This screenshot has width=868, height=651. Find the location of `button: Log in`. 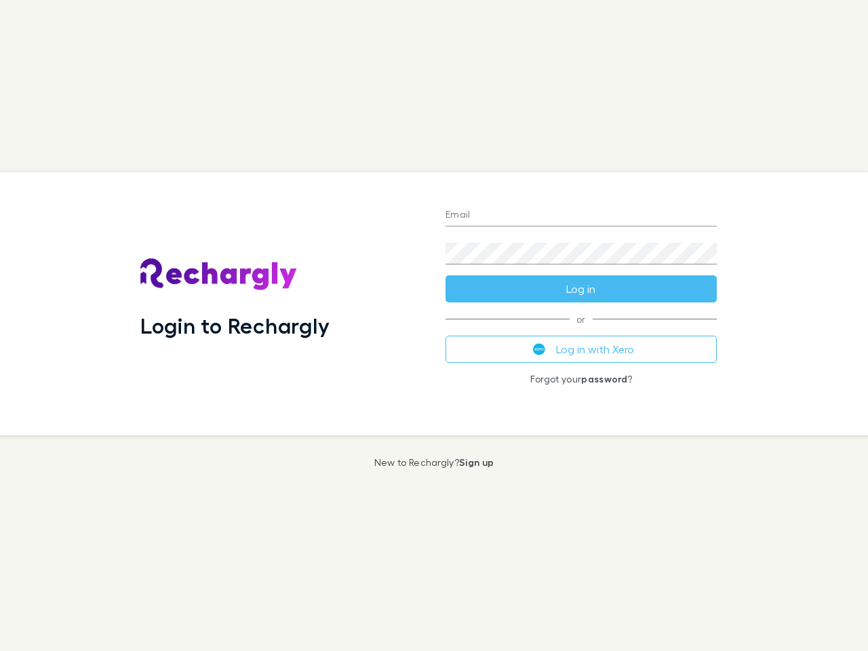

button: Log in is located at coordinates (581, 289).